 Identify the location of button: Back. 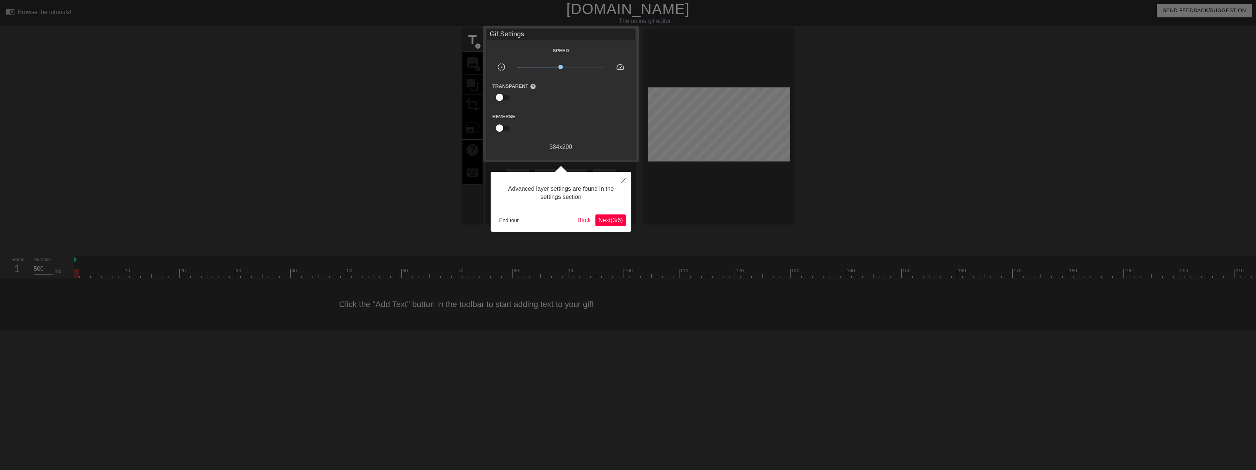
(584, 220).